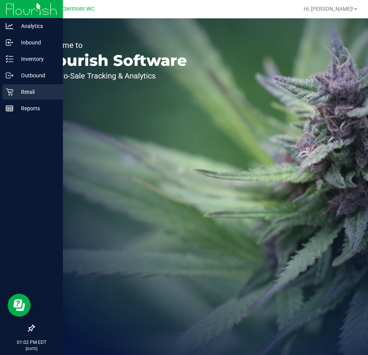  What do you see at coordinates (36, 76) in the screenshot?
I see `p: Outbound` at bounding box center [36, 76].